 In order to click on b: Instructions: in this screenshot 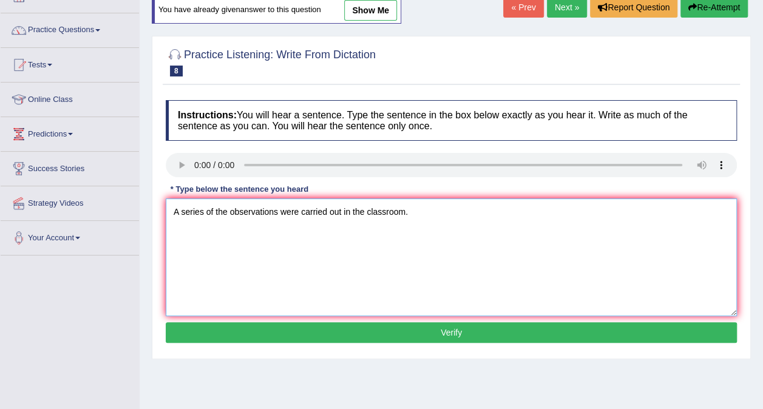, I will do `click(207, 115)`.